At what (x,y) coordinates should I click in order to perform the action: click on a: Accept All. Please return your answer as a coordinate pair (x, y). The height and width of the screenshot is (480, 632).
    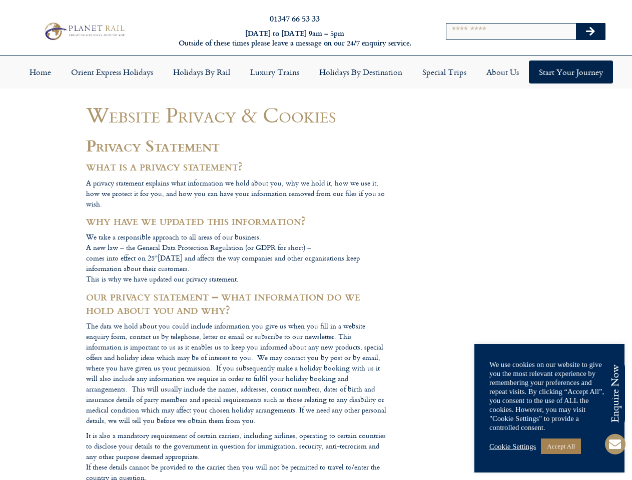
    Looking at the image, I should click on (561, 446).